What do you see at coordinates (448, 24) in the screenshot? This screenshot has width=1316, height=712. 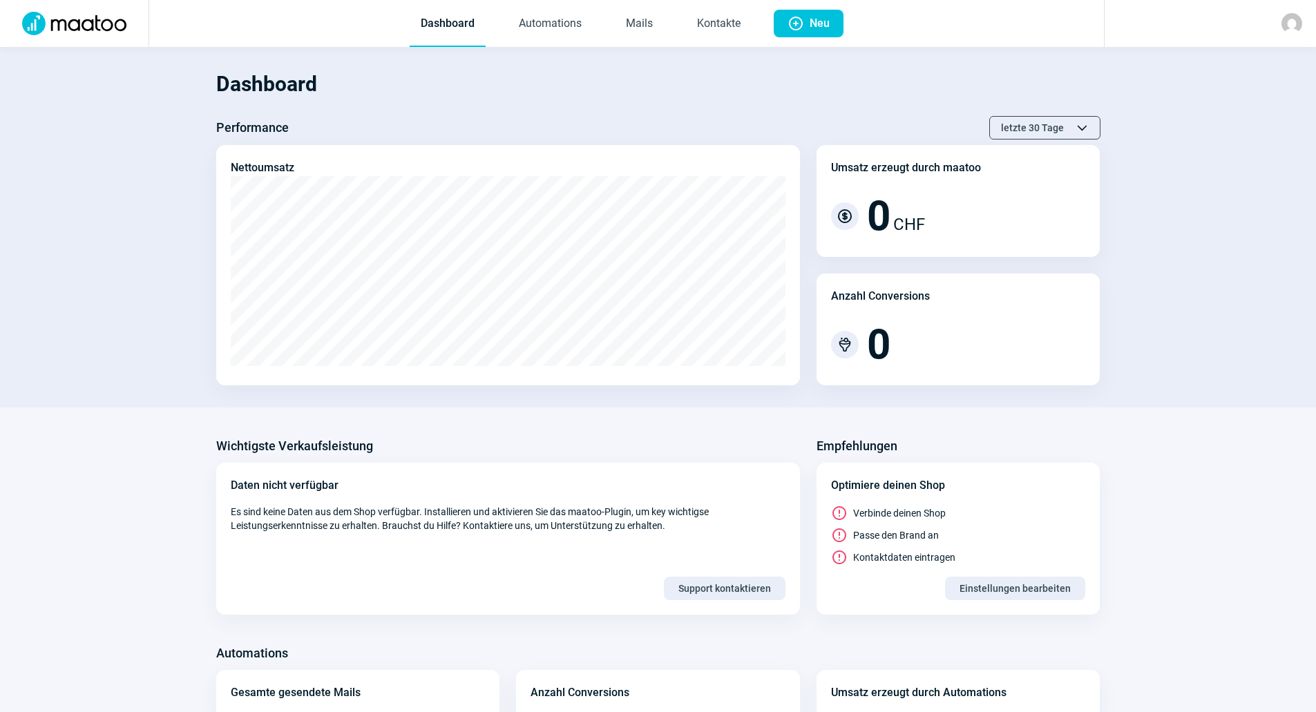 I see `a: Dashboard` at bounding box center [448, 24].